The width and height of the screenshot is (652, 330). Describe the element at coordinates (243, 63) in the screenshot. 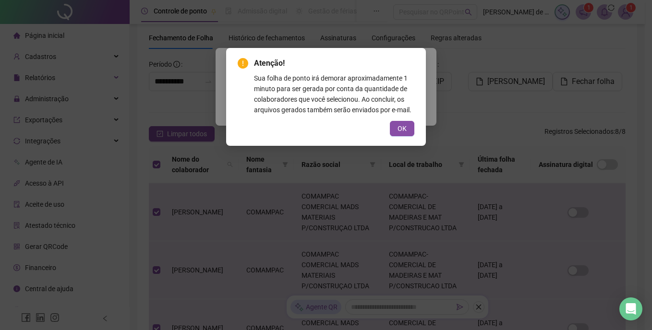

I see `span: exclamation-circle` at that location.